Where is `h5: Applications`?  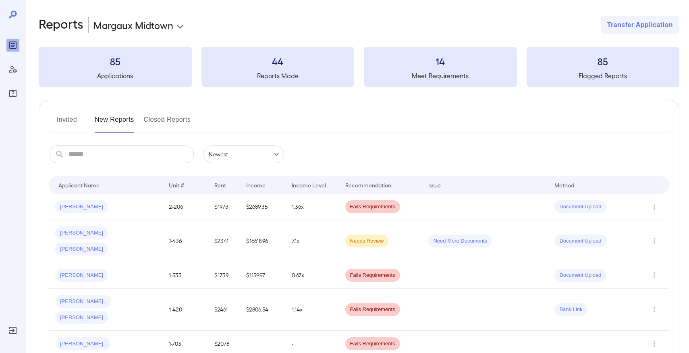
h5: Applications is located at coordinates (115, 76).